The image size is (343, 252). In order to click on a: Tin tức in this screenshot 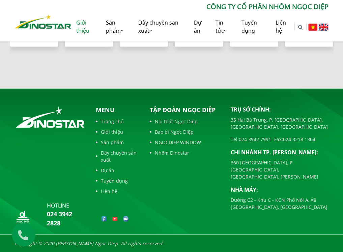, I will do `click(223, 27)`.